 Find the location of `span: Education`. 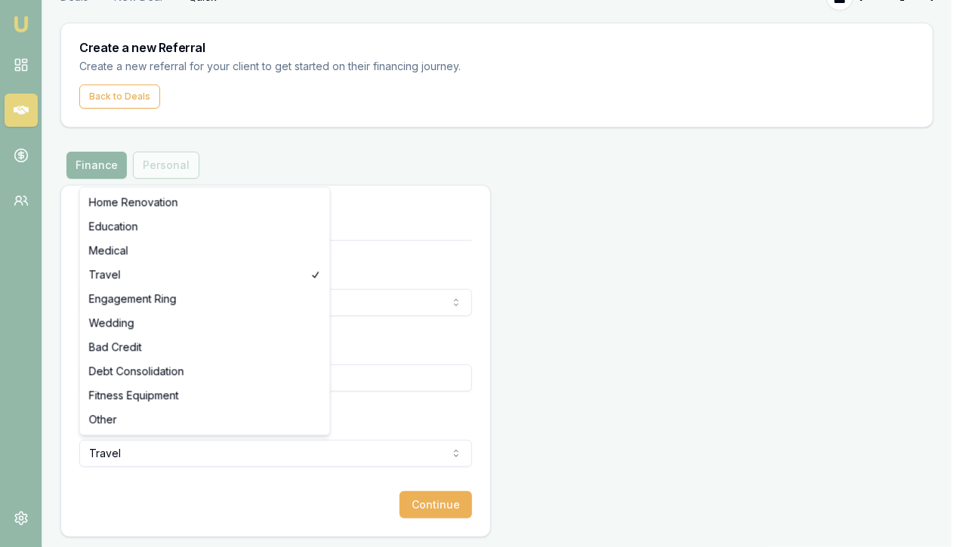

span: Education is located at coordinates (113, 227).